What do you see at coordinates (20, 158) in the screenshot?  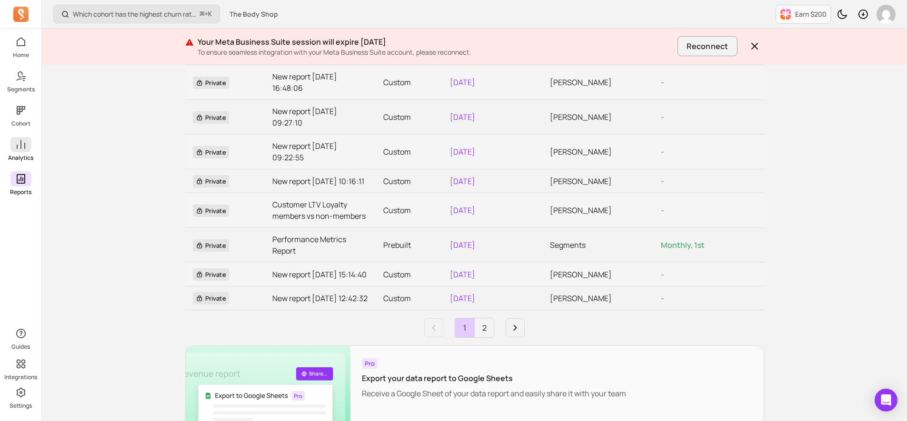 I see `p: Analytics` at bounding box center [20, 158].